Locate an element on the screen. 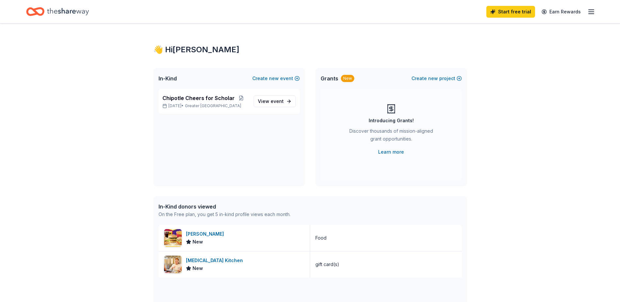 This screenshot has height=302, width=620. button: Createnewevent is located at coordinates (276, 78).